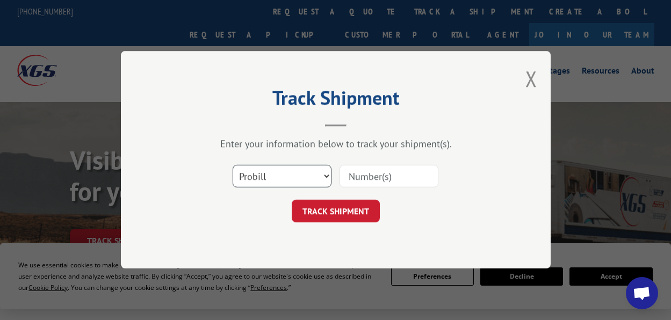 The width and height of the screenshot is (671, 320). Describe the element at coordinates (531, 78) in the screenshot. I see `button: Close modal` at that location.